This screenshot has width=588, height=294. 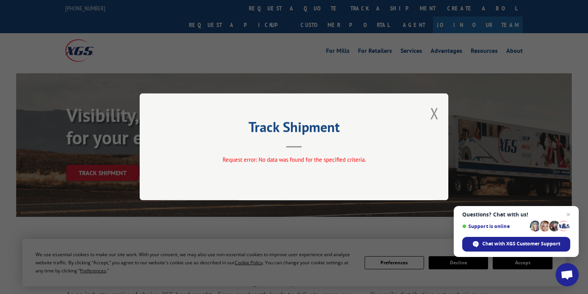 What do you see at coordinates (568, 214) in the screenshot?
I see `span: Close chat` at bounding box center [568, 214].